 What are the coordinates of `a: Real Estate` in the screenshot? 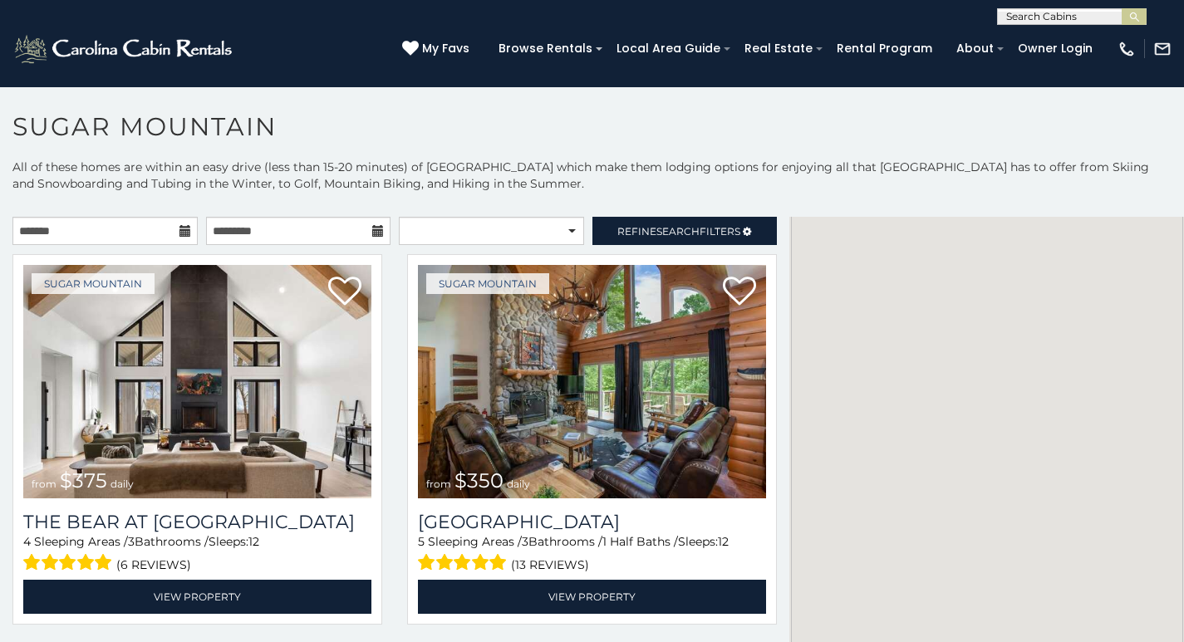 It's located at (778, 48).